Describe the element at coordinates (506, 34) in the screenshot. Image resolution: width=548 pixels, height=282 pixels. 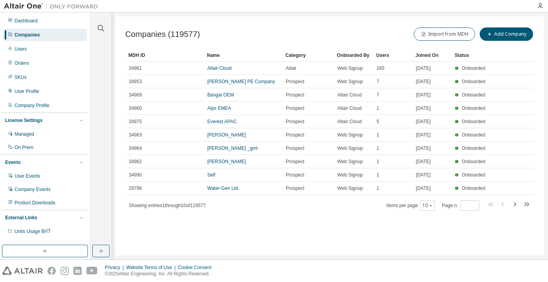
I see `button: Add Company` at that location.